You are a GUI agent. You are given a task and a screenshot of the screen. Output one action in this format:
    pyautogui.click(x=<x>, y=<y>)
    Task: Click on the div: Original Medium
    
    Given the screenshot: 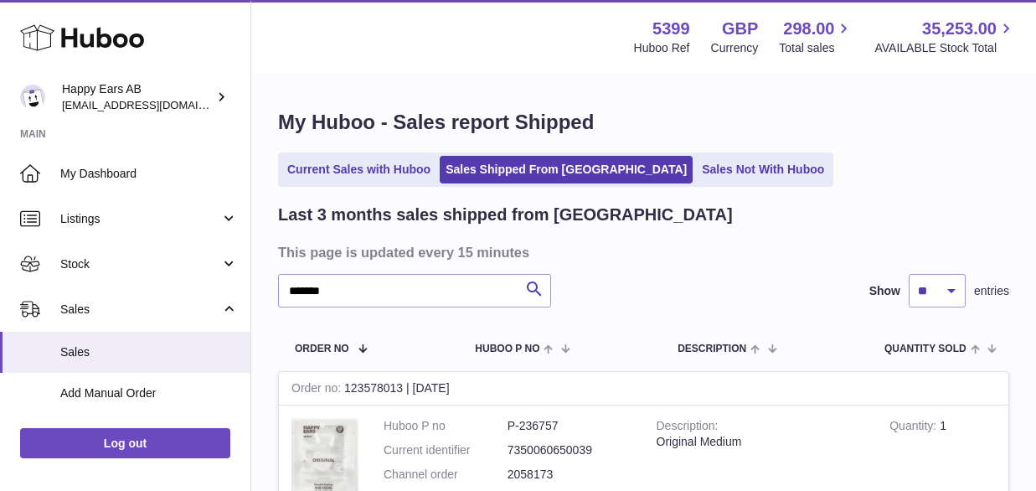 What is the action you would take?
    pyautogui.click(x=761, y=441)
    